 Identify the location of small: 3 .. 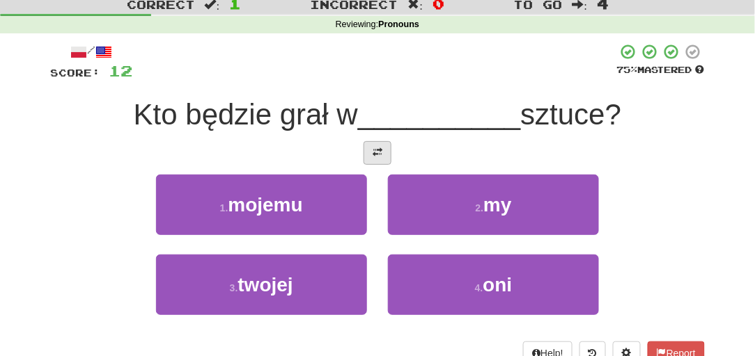
(234, 288).